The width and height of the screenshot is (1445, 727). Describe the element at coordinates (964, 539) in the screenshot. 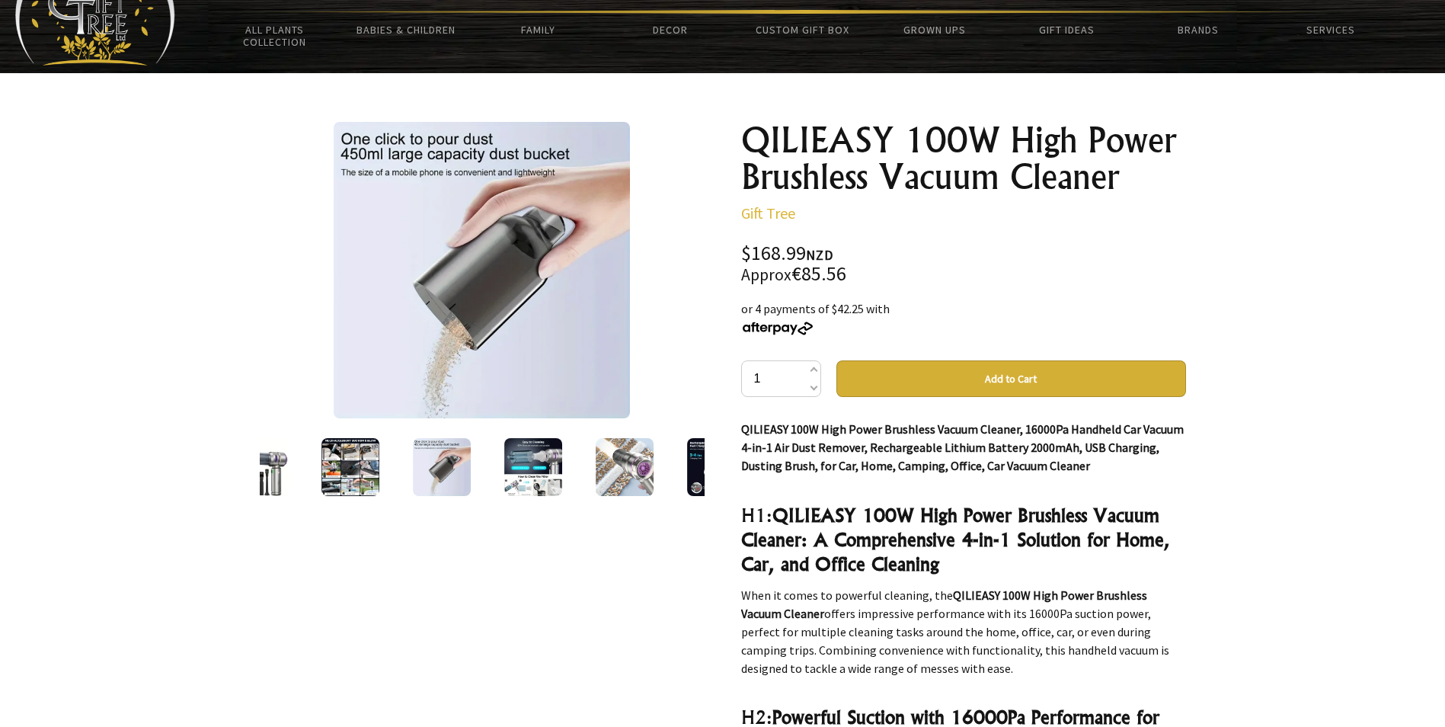

I see `h3: H1:` at that location.